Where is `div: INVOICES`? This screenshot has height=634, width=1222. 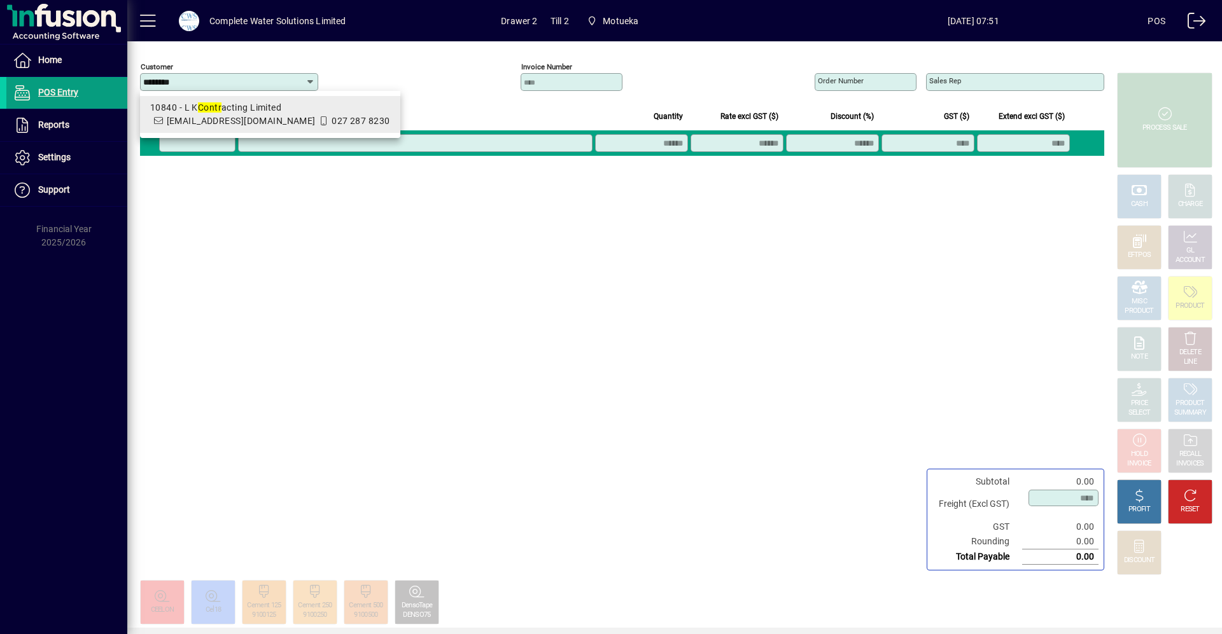 div: INVOICES is located at coordinates (1189, 464).